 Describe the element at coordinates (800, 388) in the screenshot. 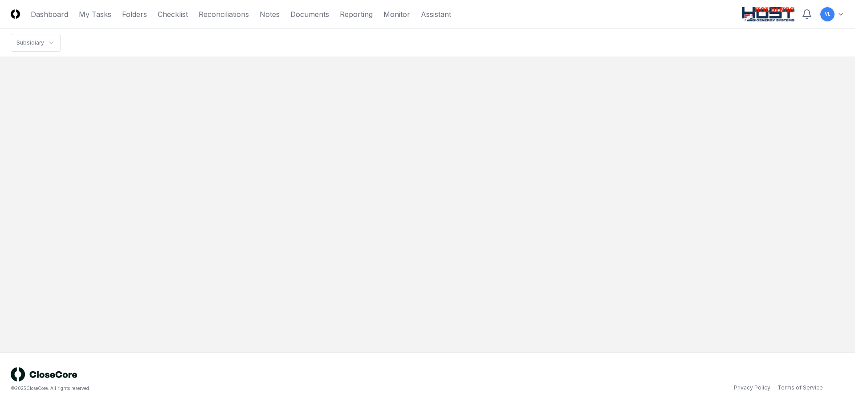

I see `a: Terms of Service` at that location.